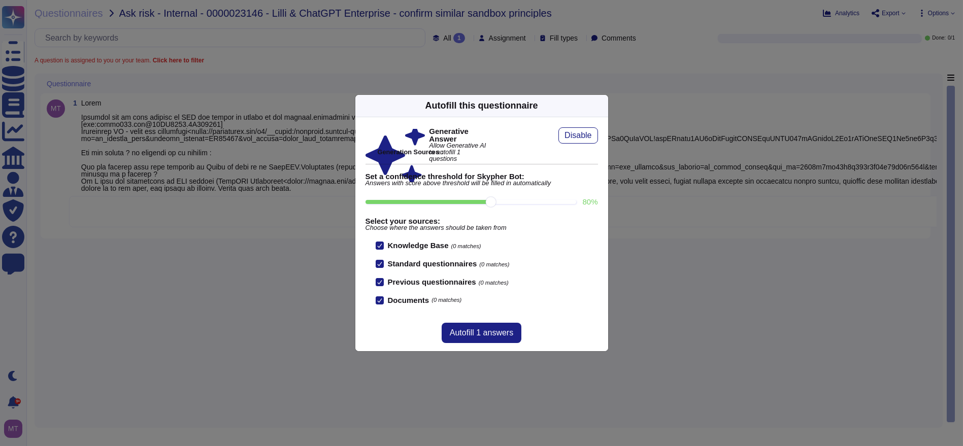 The image size is (963, 446). What do you see at coordinates (577, 135) in the screenshot?
I see `span: Disable` at bounding box center [577, 135].